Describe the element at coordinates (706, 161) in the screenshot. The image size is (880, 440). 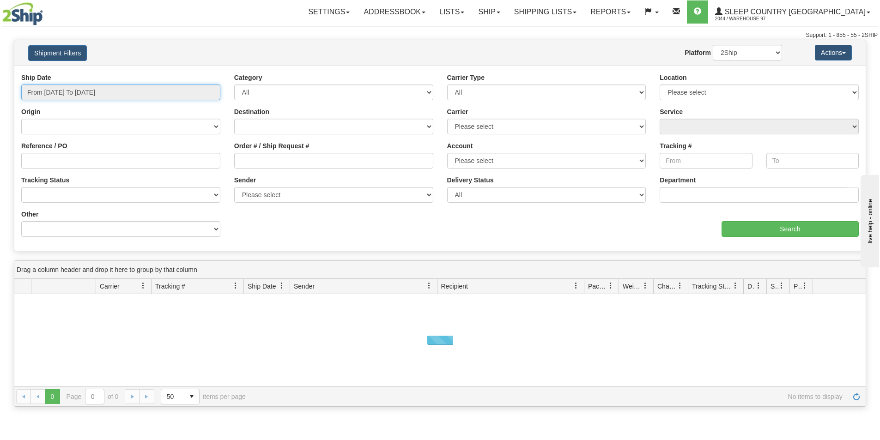
I see `input: From` at that location.